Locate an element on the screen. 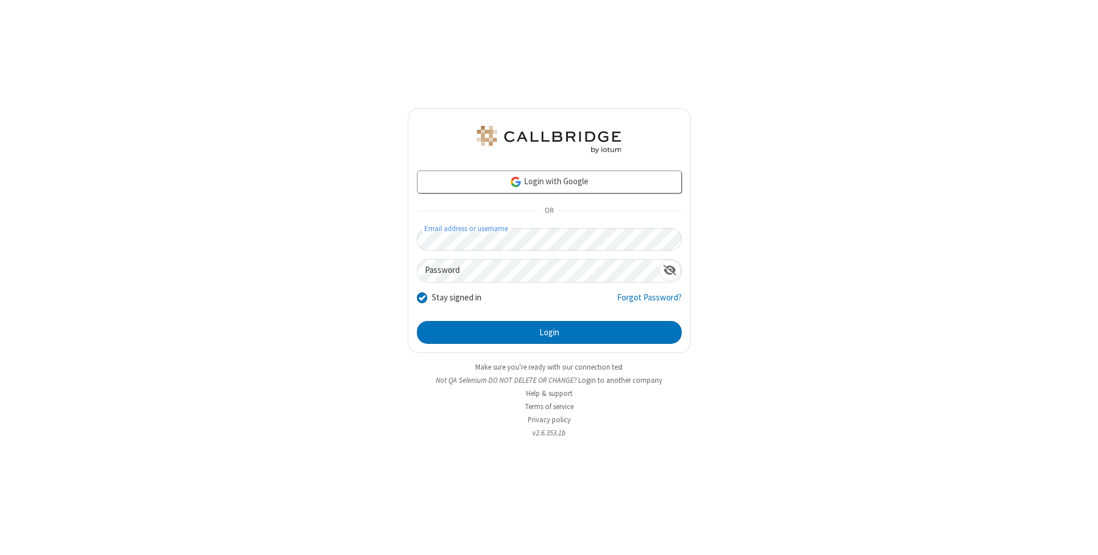 This screenshot has width=1098, height=555. button: Login is located at coordinates (549, 332).